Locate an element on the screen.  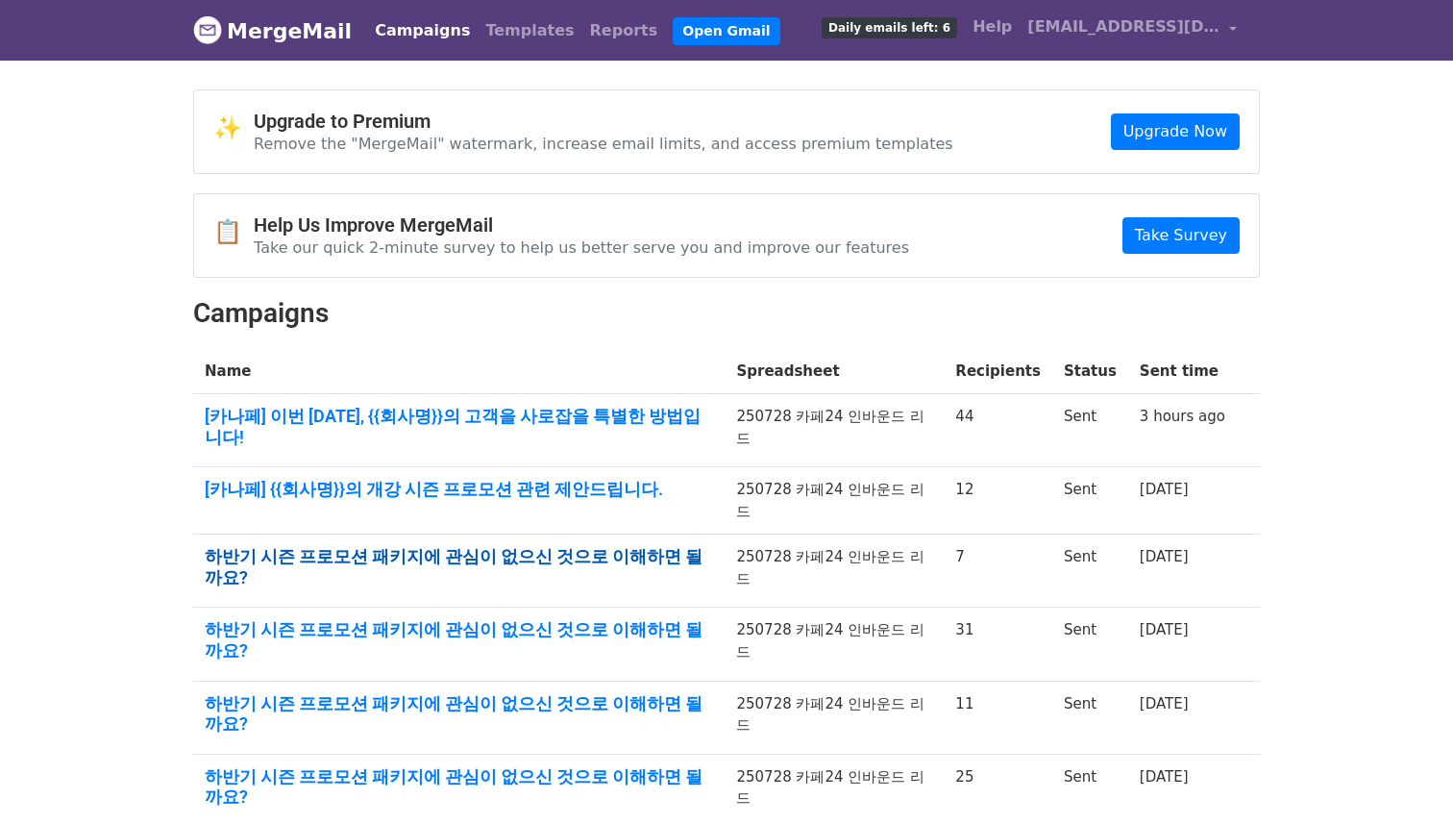
img: MergeMail logo is located at coordinates (208, 30).